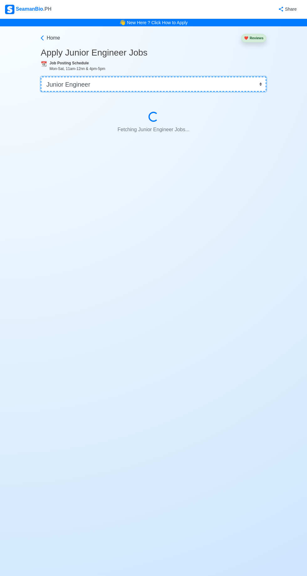 This screenshot has height=576, width=307. What do you see at coordinates (69, 63) in the screenshot?
I see `b: Job Posting Schedule` at bounding box center [69, 63].